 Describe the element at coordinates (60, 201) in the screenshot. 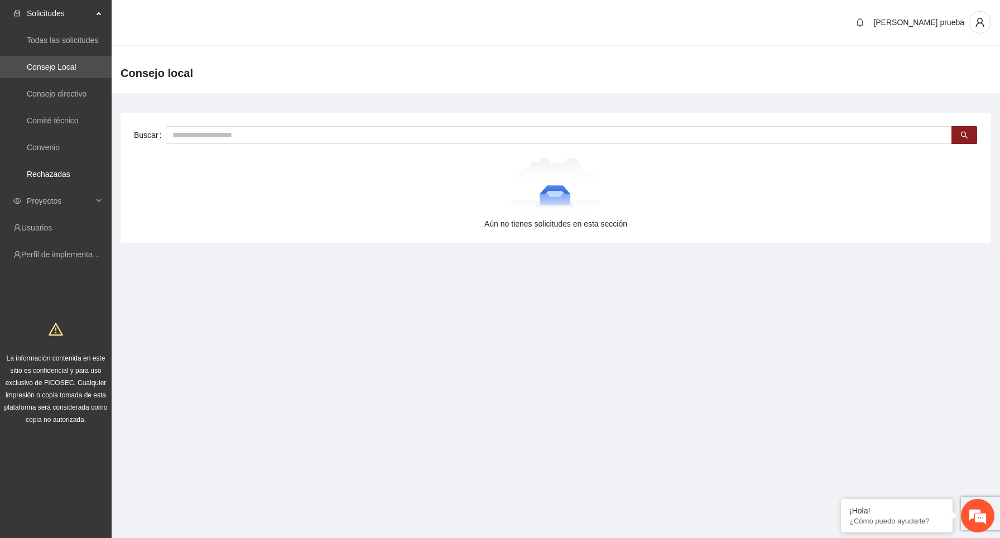

I see `span: Proyectos` at that location.